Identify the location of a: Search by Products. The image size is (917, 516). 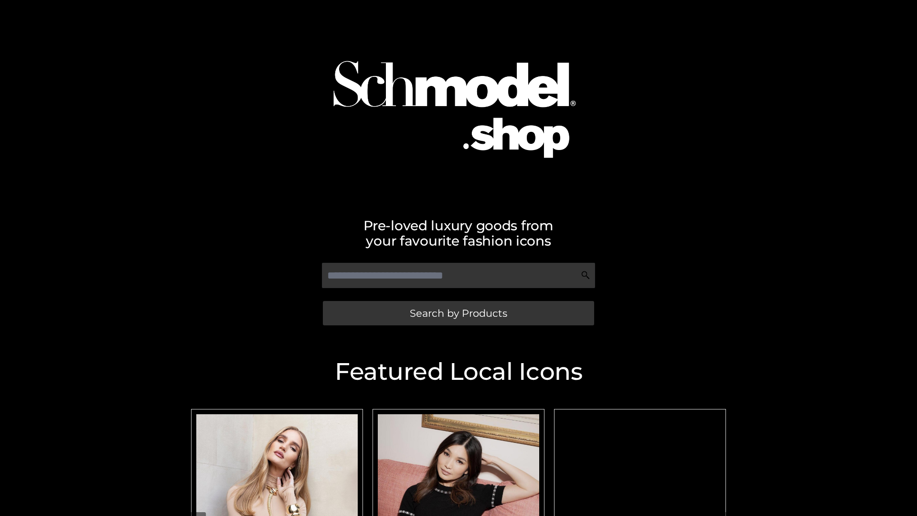
(458, 313).